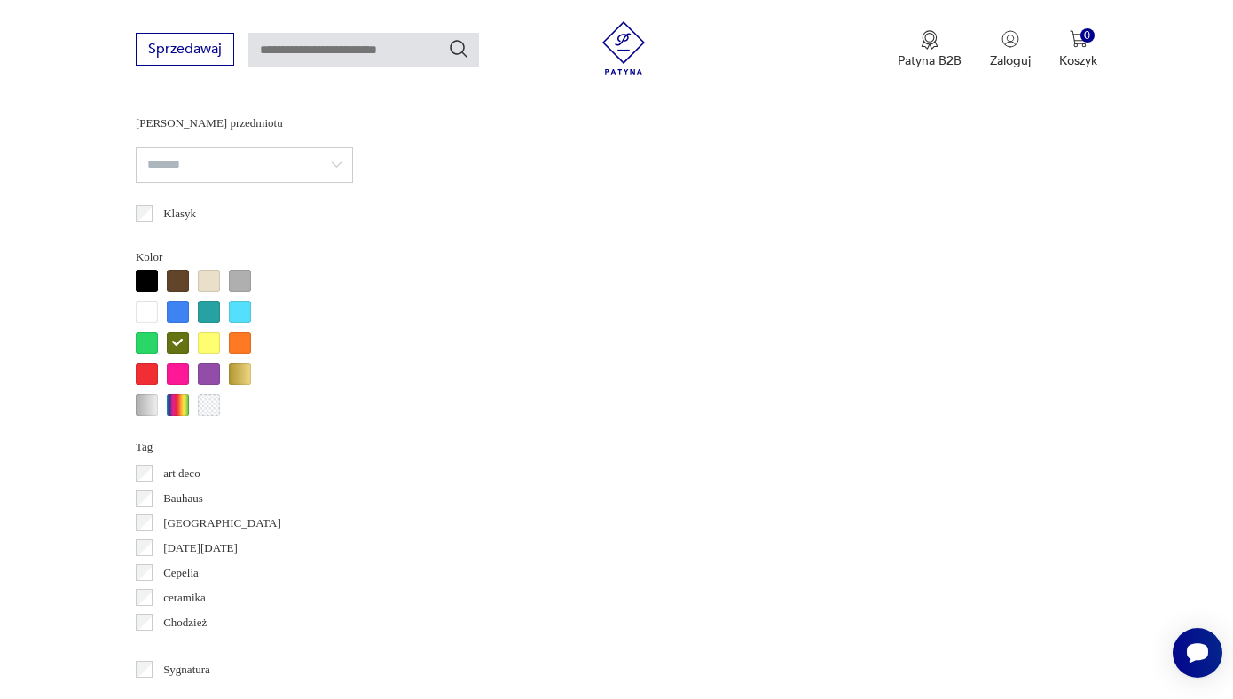 The height and width of the screenshot is (699, 1233). Describe the element at coordinates (182, 474) in the screenshot. I see `p: art deco` at that location.